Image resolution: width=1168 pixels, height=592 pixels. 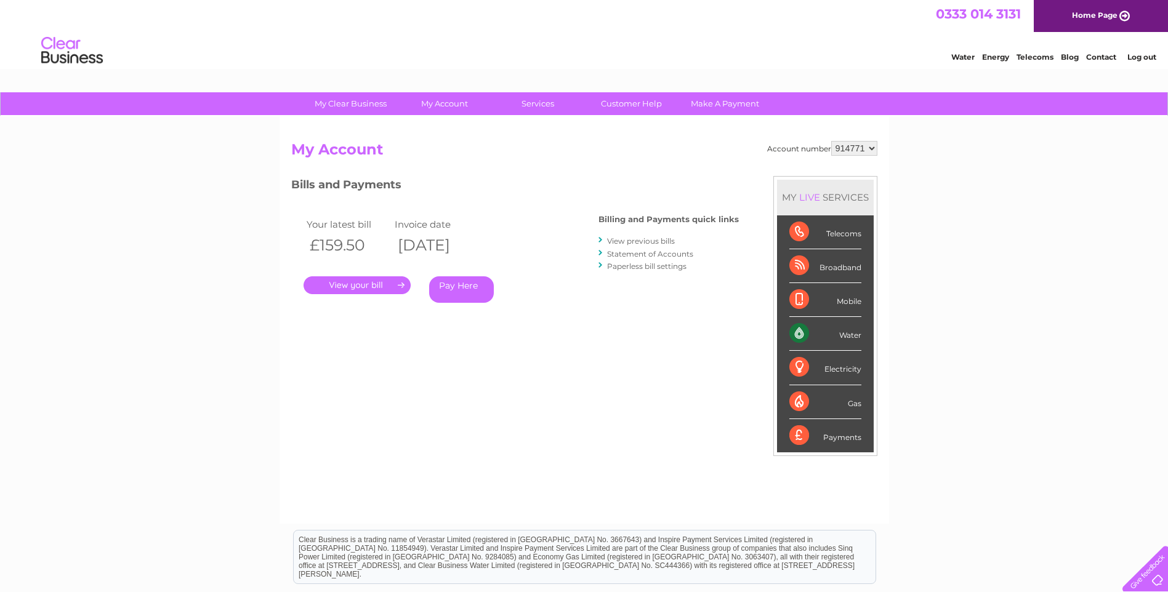 I want to click on img: logo.png, so click(x=72, y=50).